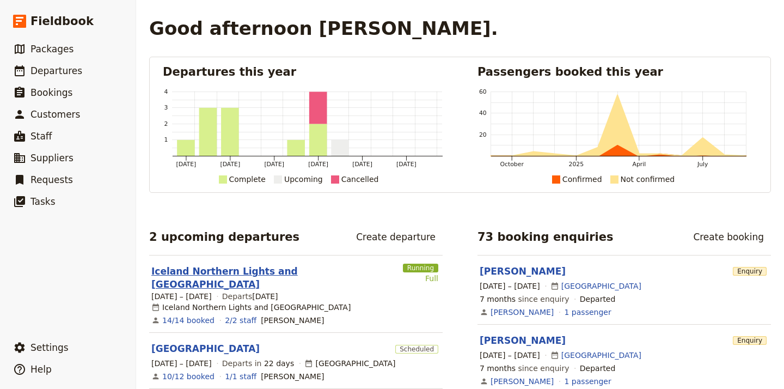 This screenshot has width=784, height=389. What do you see at coordinates (52, 180) in the screenshot?
I see `span: Requests` at bounding box center [52, 180].